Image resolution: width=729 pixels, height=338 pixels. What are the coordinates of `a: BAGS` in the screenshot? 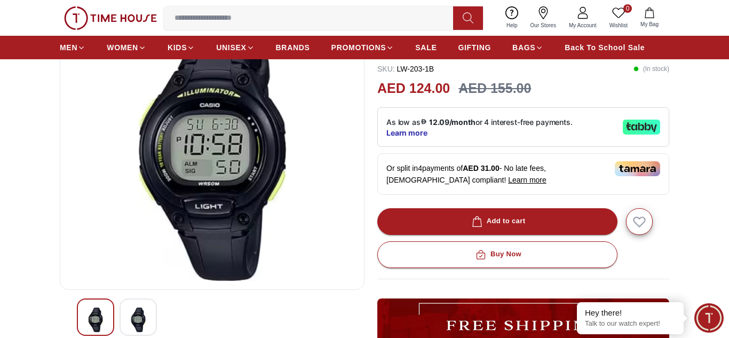 It's located at (528, 48).